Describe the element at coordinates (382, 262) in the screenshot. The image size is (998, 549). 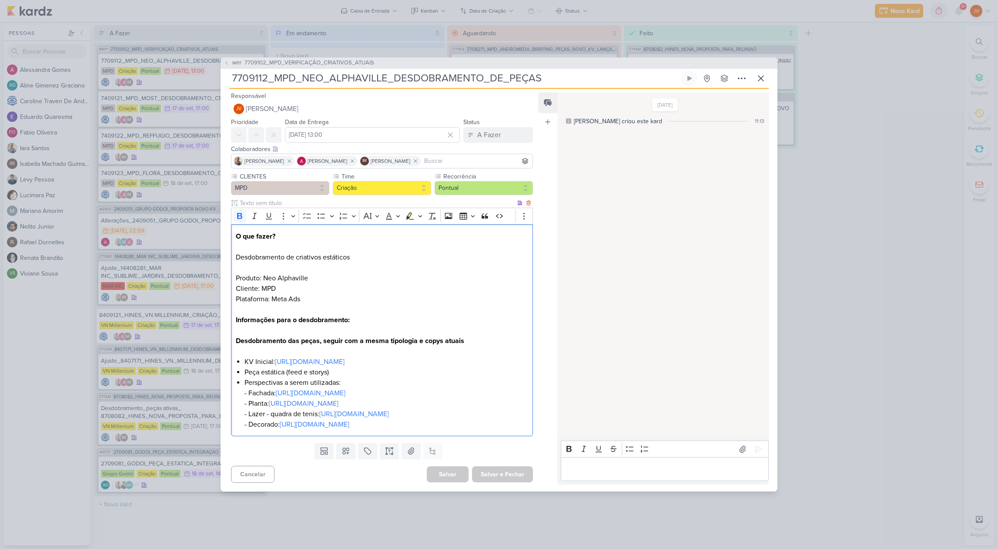
I see `p: Desdobramento de criativos estáticos` at that location.